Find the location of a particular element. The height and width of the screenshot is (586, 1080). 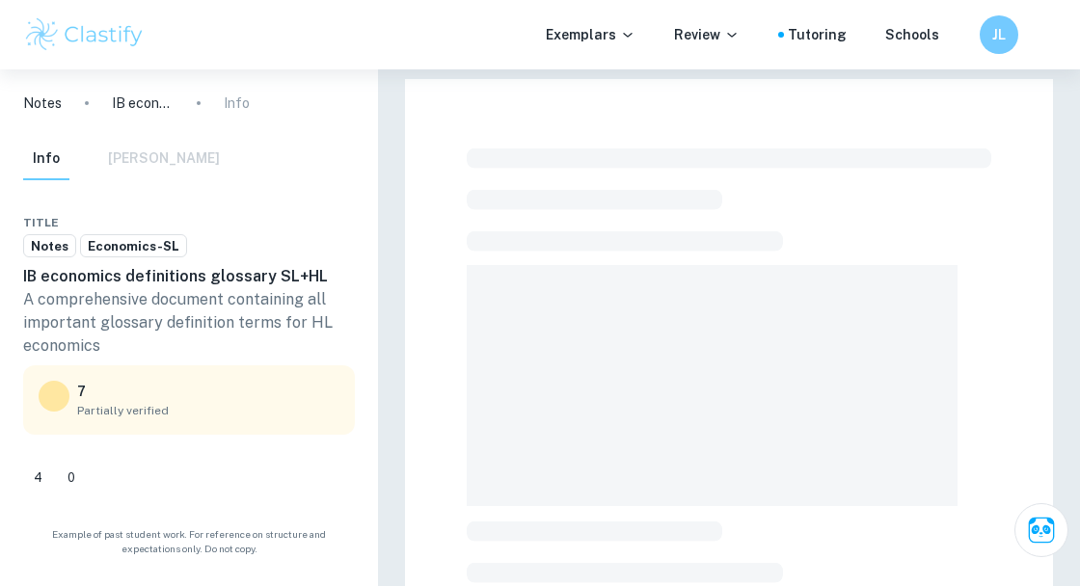

p: Review is located at coordinates (707, 35).